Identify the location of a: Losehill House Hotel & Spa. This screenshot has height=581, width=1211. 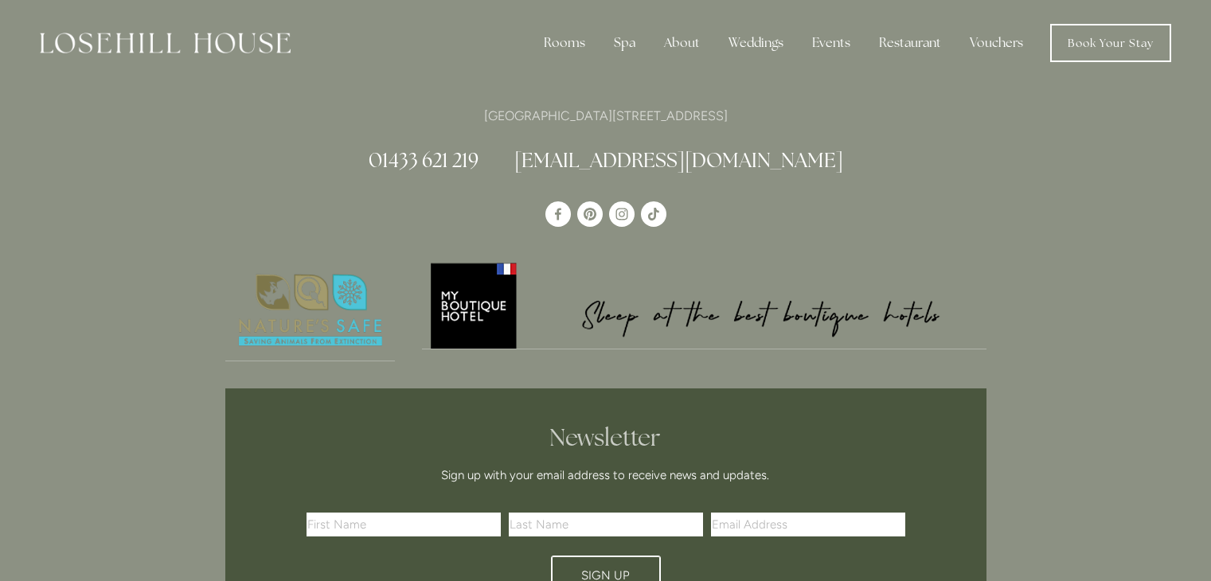
(558, 214).